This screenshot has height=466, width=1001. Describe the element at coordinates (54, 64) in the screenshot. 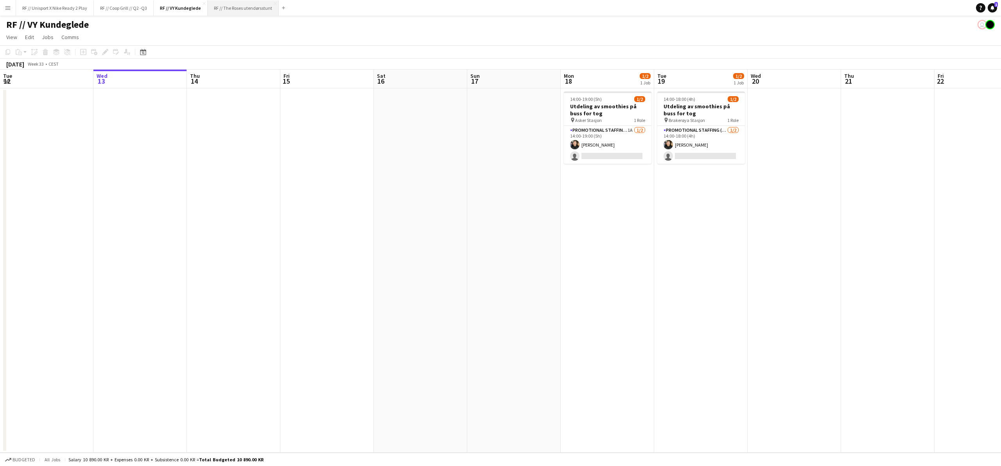

I see `div: CEST` at that location.